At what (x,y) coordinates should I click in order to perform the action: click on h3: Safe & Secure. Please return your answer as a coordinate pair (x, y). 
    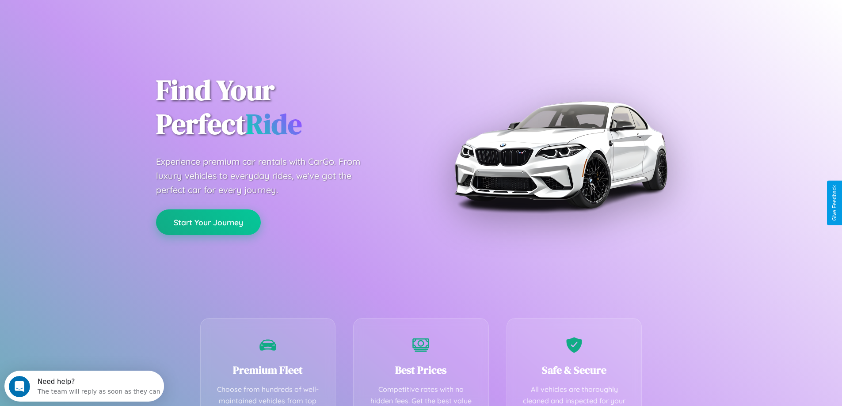
    Looking at the image, I should click on (574, 370).